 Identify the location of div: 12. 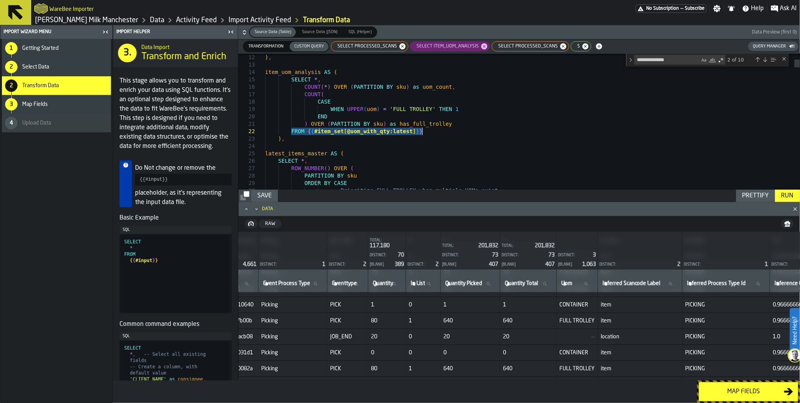
(247, 57).